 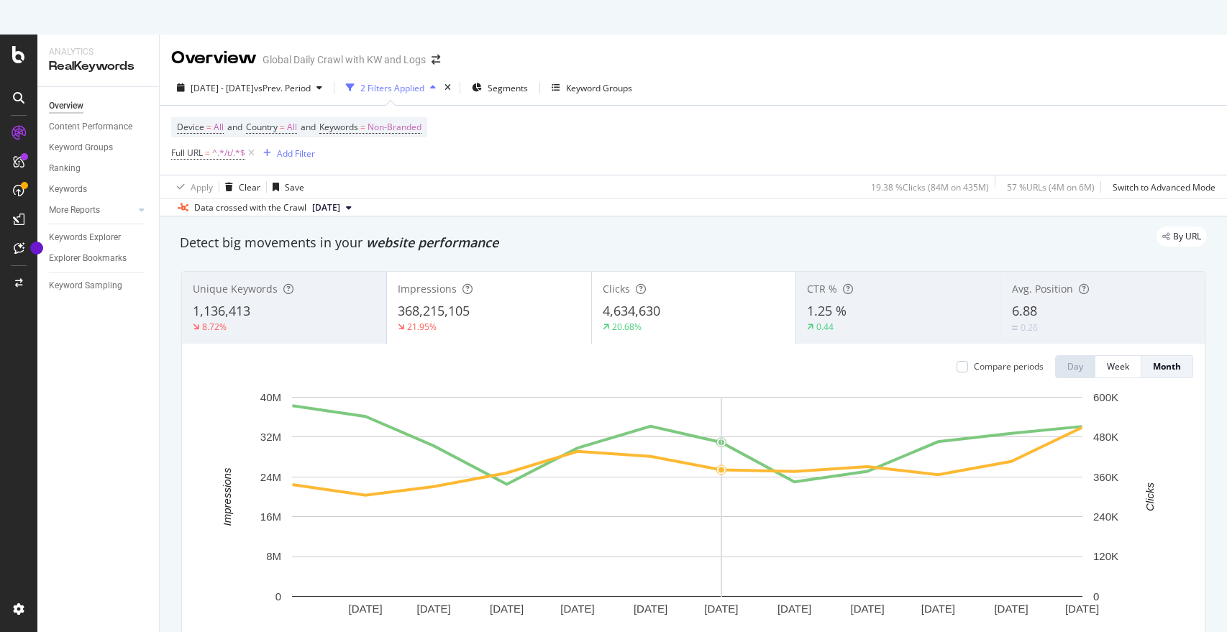 I want to click on div: 21.95%, so click(x=421, y=327).